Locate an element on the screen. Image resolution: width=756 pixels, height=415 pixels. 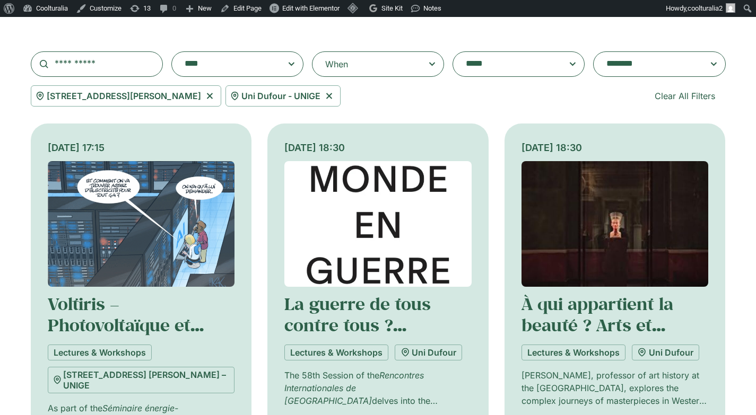
a: Voltiris – Photovoltaïque et agriculture sans concessions is located at coordinates (126, 336).